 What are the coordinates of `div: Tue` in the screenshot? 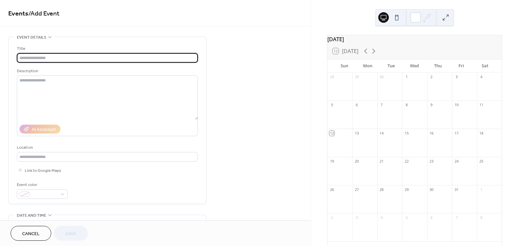 It's located at (391, 66).